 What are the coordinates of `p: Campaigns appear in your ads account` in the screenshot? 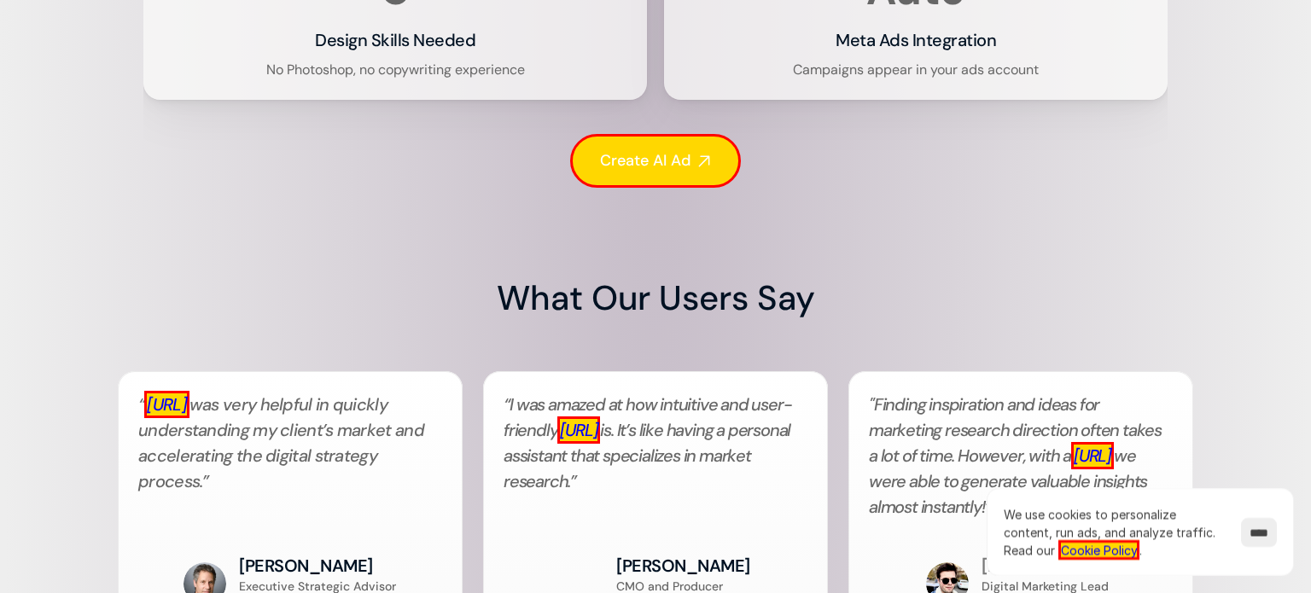 It's located at (916, 70).